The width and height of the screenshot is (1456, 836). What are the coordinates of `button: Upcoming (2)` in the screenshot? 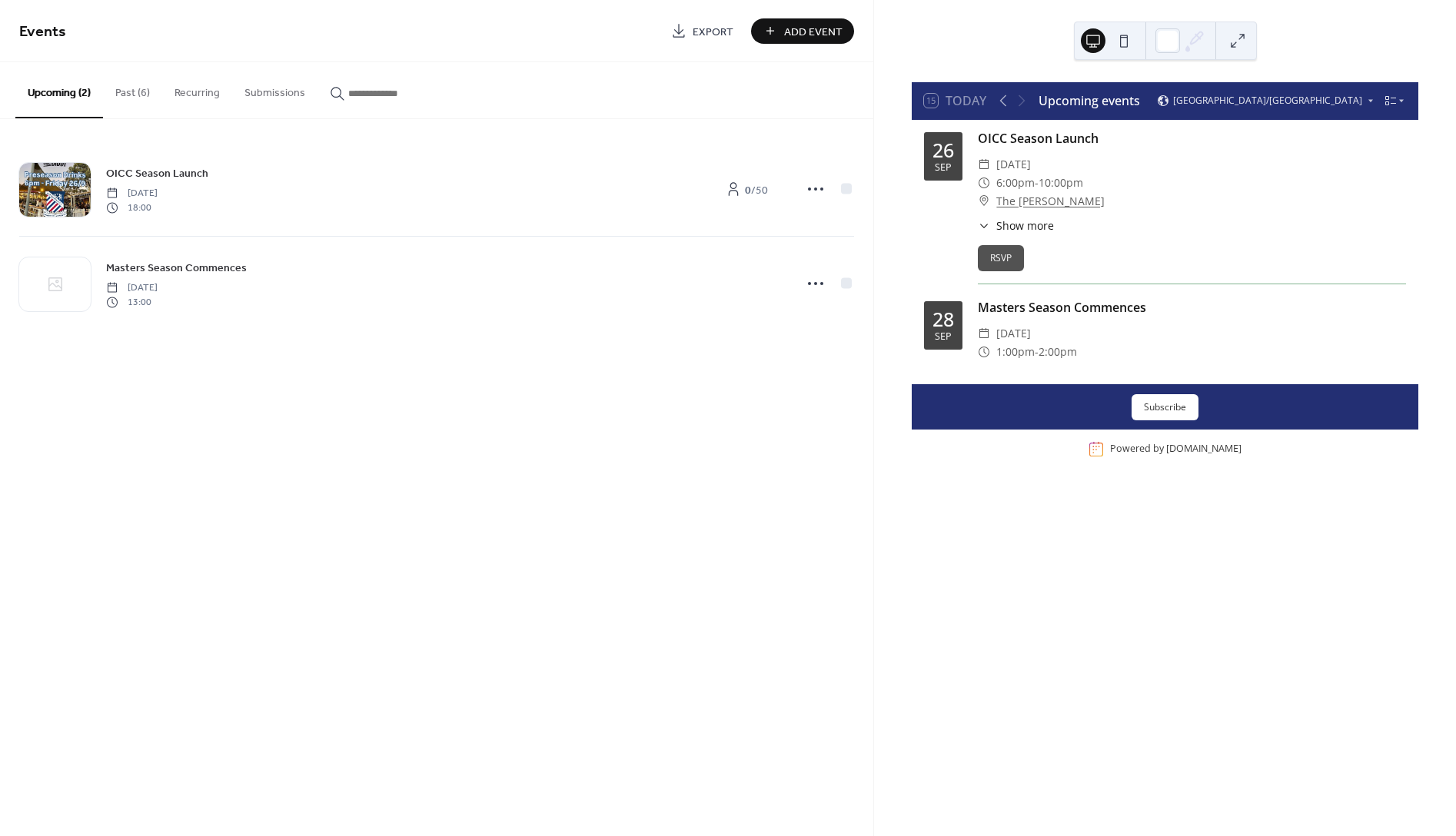 It's located at (59, 90).